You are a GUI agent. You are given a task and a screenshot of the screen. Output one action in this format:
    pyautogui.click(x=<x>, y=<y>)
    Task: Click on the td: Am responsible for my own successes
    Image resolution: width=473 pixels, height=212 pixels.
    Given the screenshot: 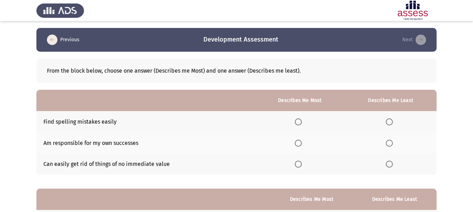 What is the action you would take?
    pyautogui.click(x=146, y=143)
    